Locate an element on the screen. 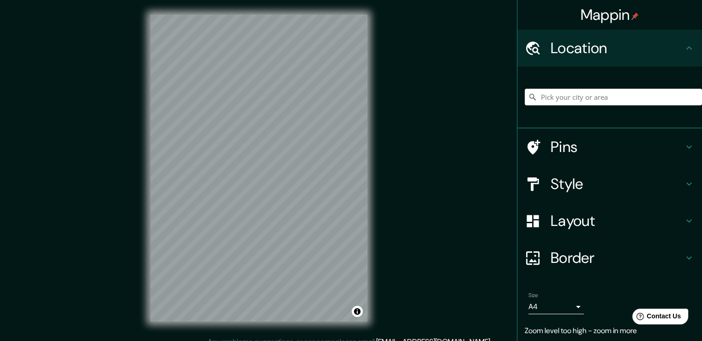 This screenshot has height=341, width=702. img: pin-icon.png is located at coordinates (635, 16).